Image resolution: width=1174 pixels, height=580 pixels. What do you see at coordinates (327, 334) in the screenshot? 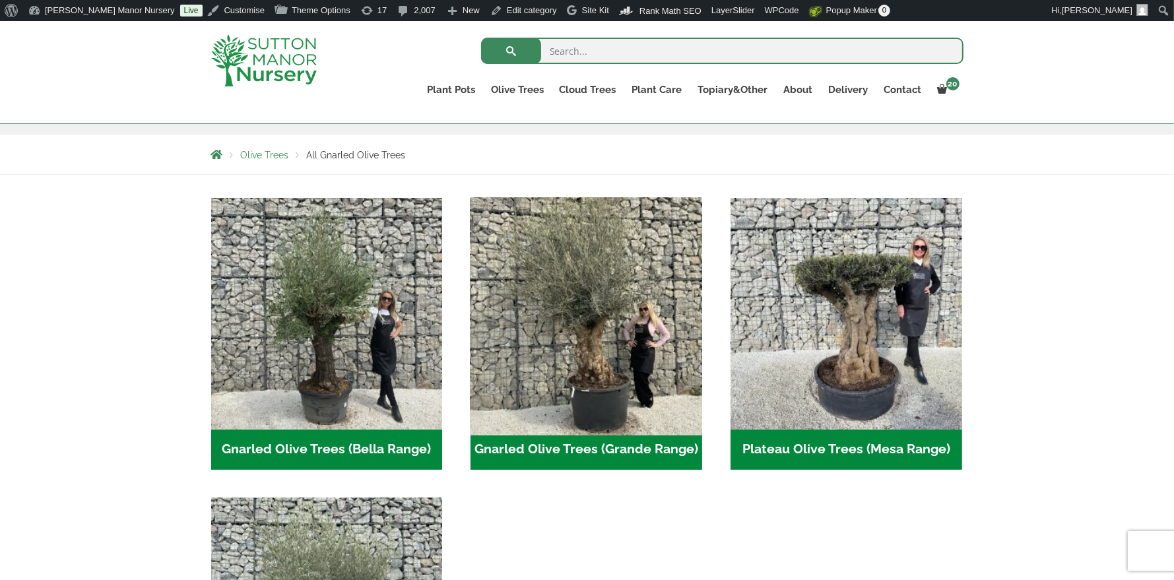
I see `a: Visit product category Gnarled Olive Trees (Bella Range)` at bounding box center [327, 334].